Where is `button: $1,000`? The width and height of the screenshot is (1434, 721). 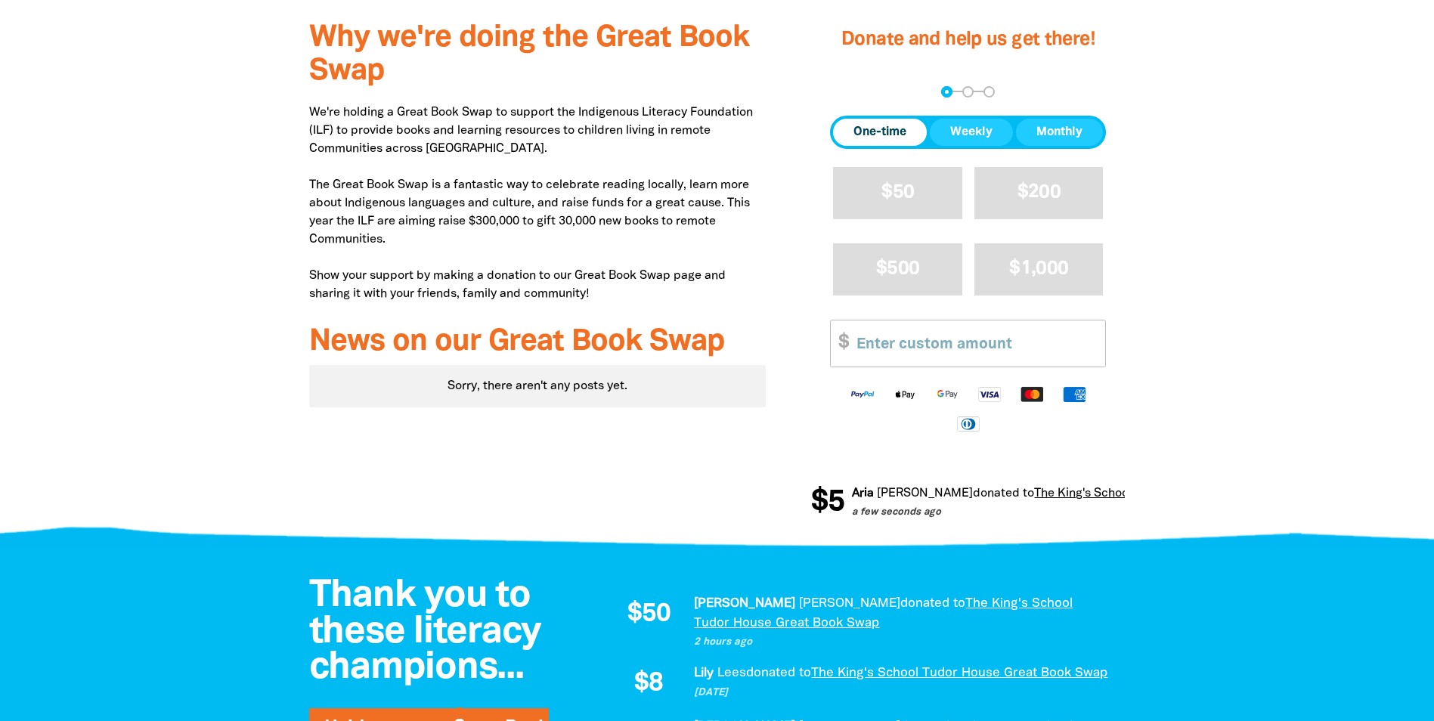 button: $1,000 is located at coordinates (1038, 269).